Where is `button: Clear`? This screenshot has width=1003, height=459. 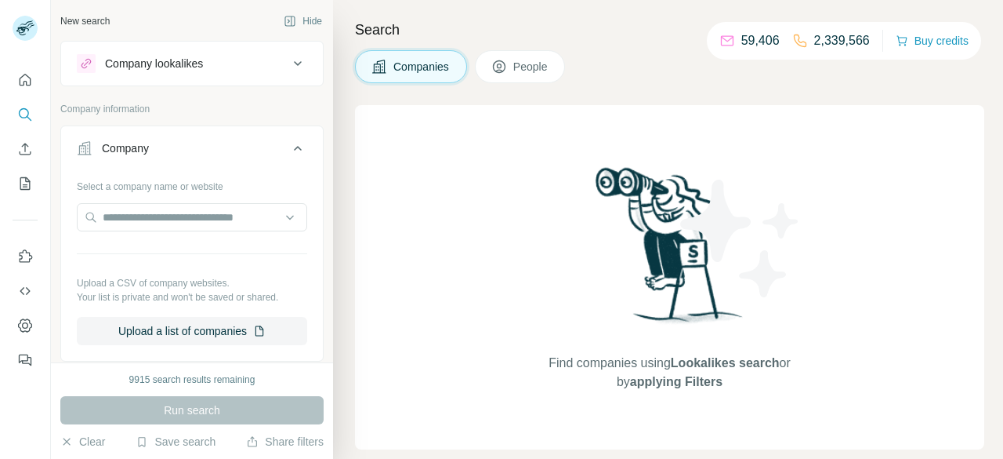 button: Clear is located at coordinates (82, 441).